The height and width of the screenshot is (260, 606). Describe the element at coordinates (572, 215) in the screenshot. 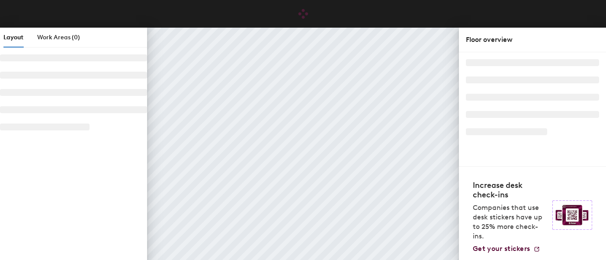

I see `img: Sticker logo` at that location.